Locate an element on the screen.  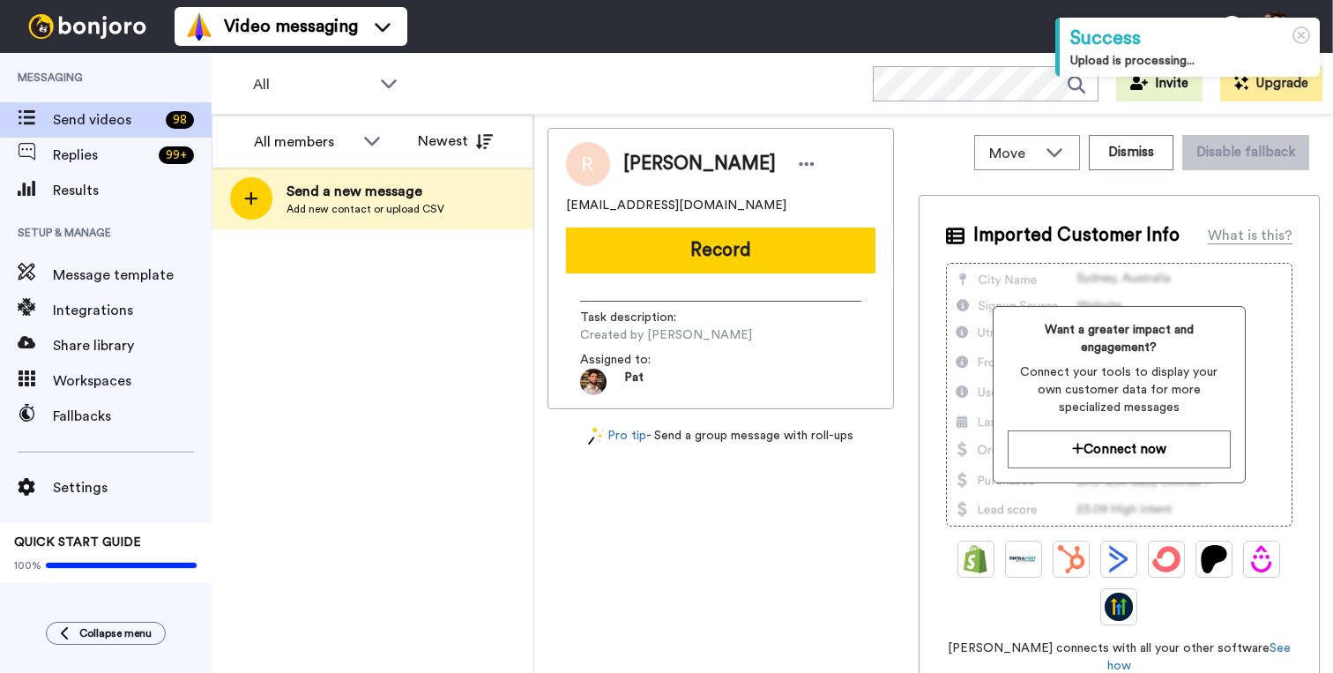
button: Collapse menu is located at coordinates (106, 633).